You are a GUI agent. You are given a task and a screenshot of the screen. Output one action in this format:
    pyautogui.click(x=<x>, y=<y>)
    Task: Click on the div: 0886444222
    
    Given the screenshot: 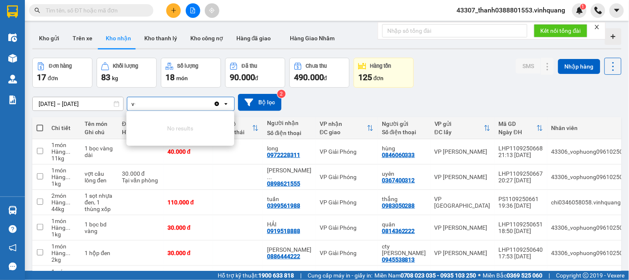 What is the action you would take?
    pyautogui.click(x=284, y=256)
    